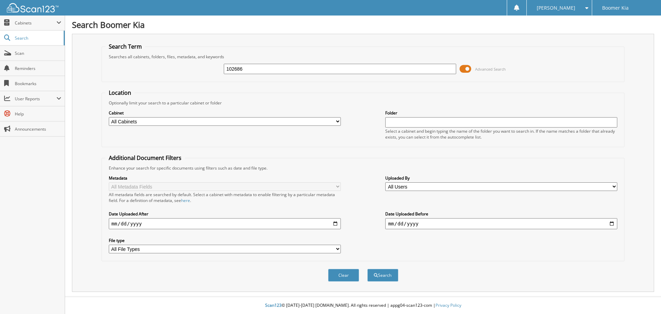  Describe the element at coordinates (125, 46) in the screenshot. I see `legend: Search Term` at that location.